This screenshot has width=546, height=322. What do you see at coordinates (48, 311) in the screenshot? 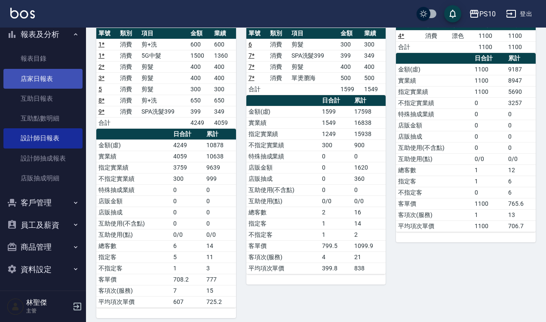
I see `p: 主管` at bounding box center [48, 311].